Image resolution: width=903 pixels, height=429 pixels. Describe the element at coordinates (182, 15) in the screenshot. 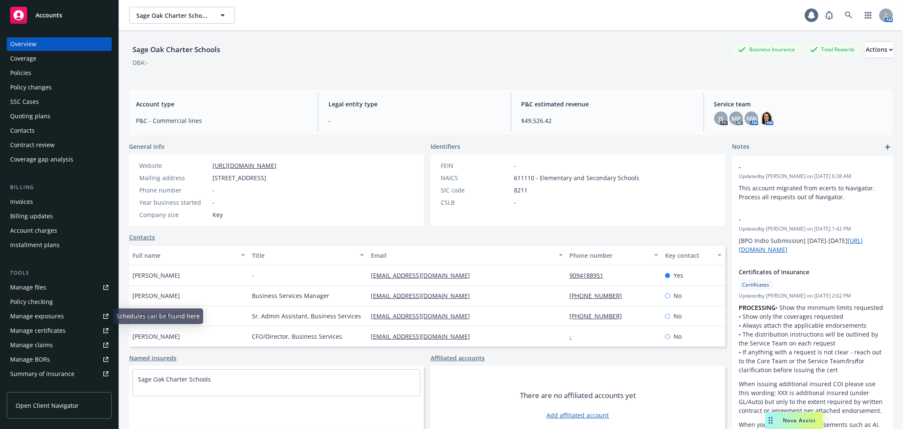

I see `button: Sage Oak Charter Schools` at that location.